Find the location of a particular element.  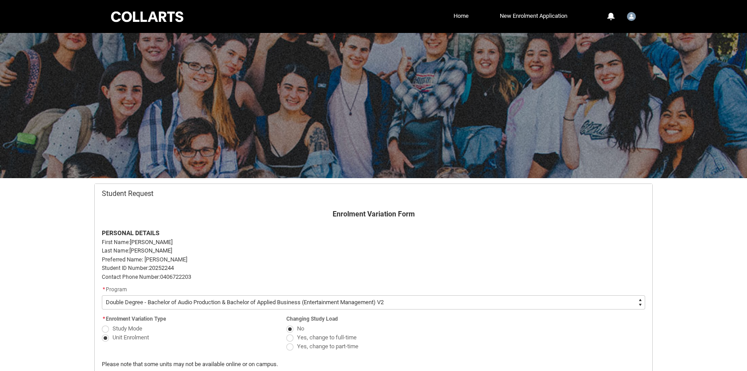

img: Student.acole.20252244 is located at coordinates (632, 16).